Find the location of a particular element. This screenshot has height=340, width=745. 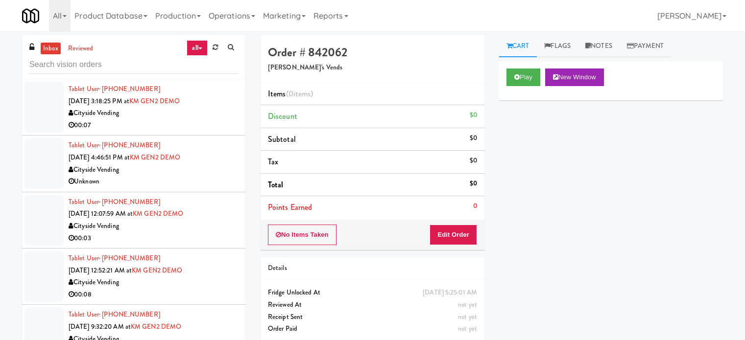

a: reviewed is located at coordinates (81, 48).